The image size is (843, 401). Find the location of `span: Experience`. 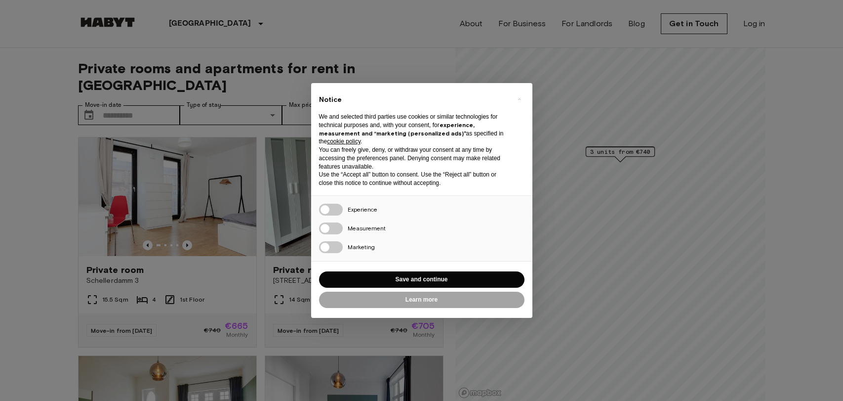

span: Experience is located at coordinates (363, 209).